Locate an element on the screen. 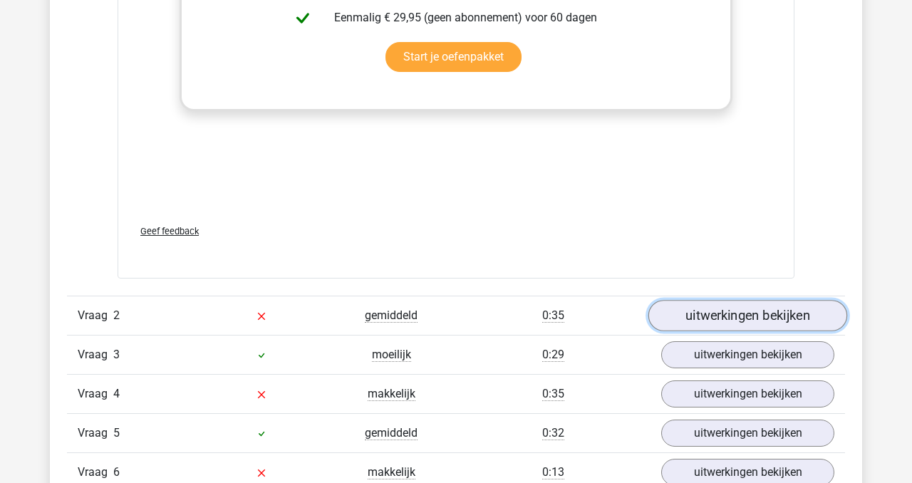 This screenshot has height=483, width=912. span: Geef feedback is located at coordinates (170, 231).